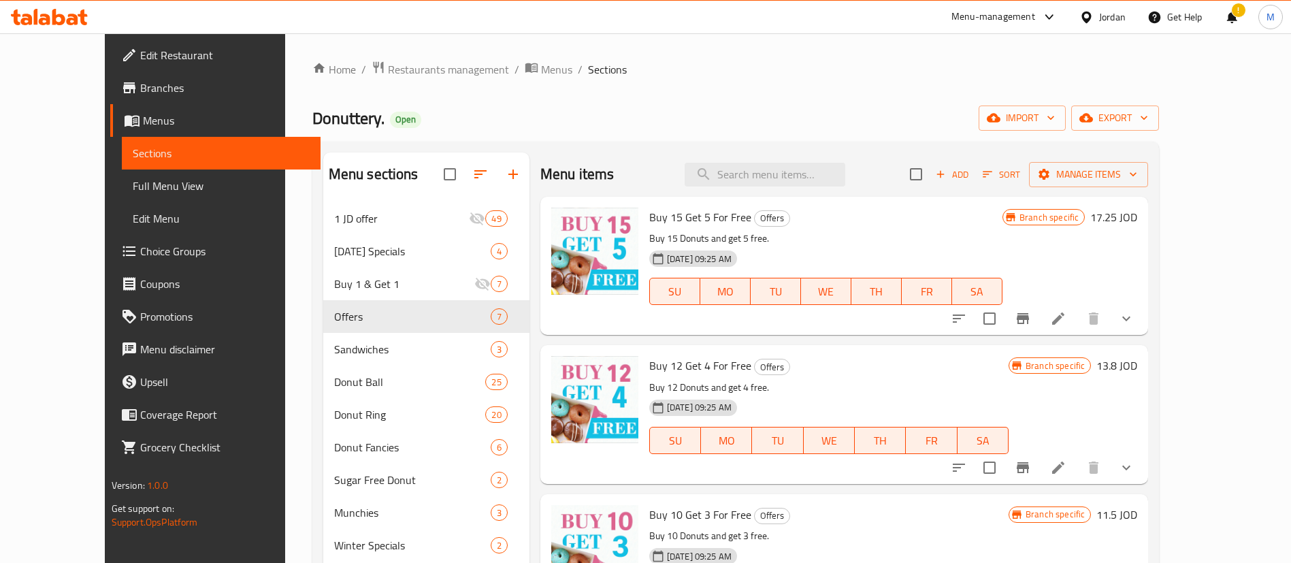 The height and width of the screenshot is (563, 1291). What do you see at coordinates (1126, 318) in the screenshot?
I see `button: show more` at bounding box center [1126, 318].